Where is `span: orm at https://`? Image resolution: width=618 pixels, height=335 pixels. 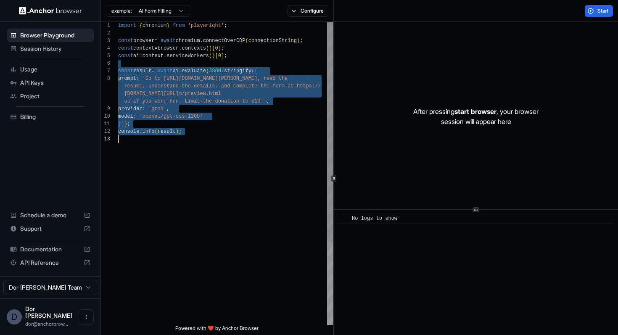
span: orm at https:// is located at coordinates (298, 86).